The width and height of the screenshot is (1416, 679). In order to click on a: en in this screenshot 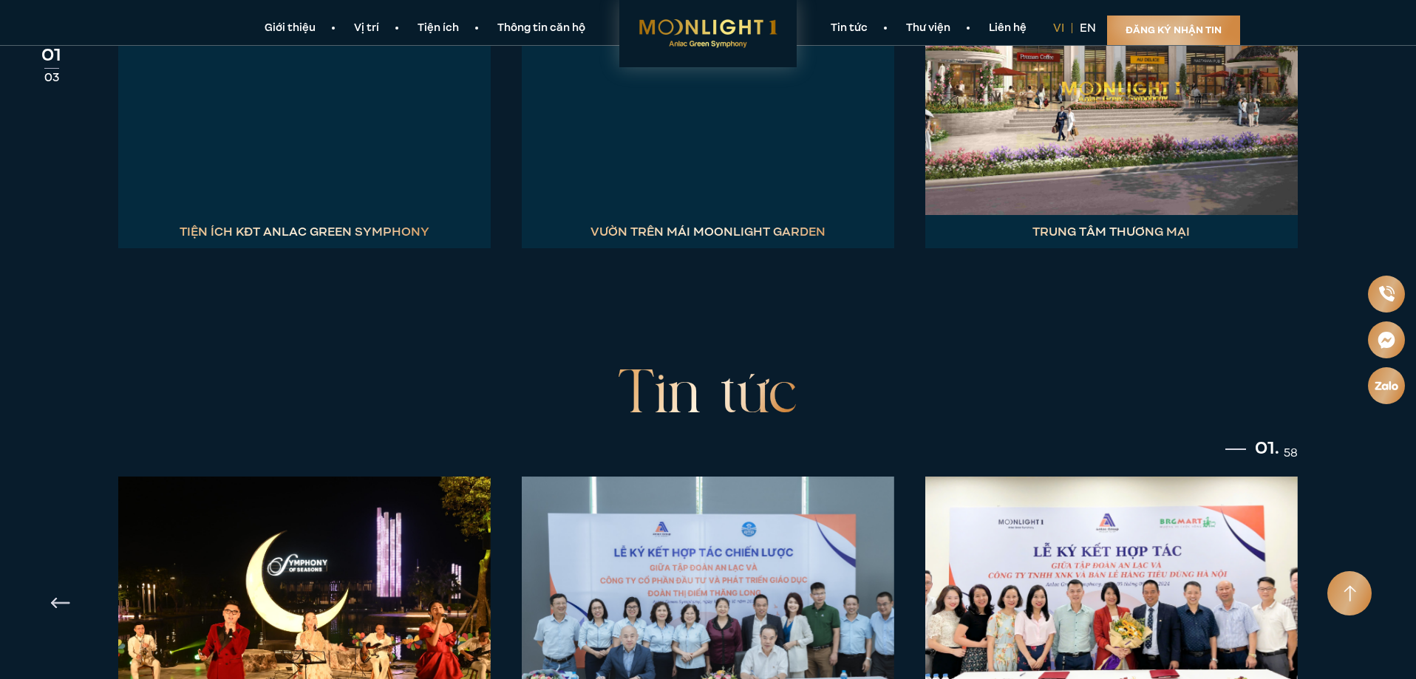, I will do `click(1088, 28)`.